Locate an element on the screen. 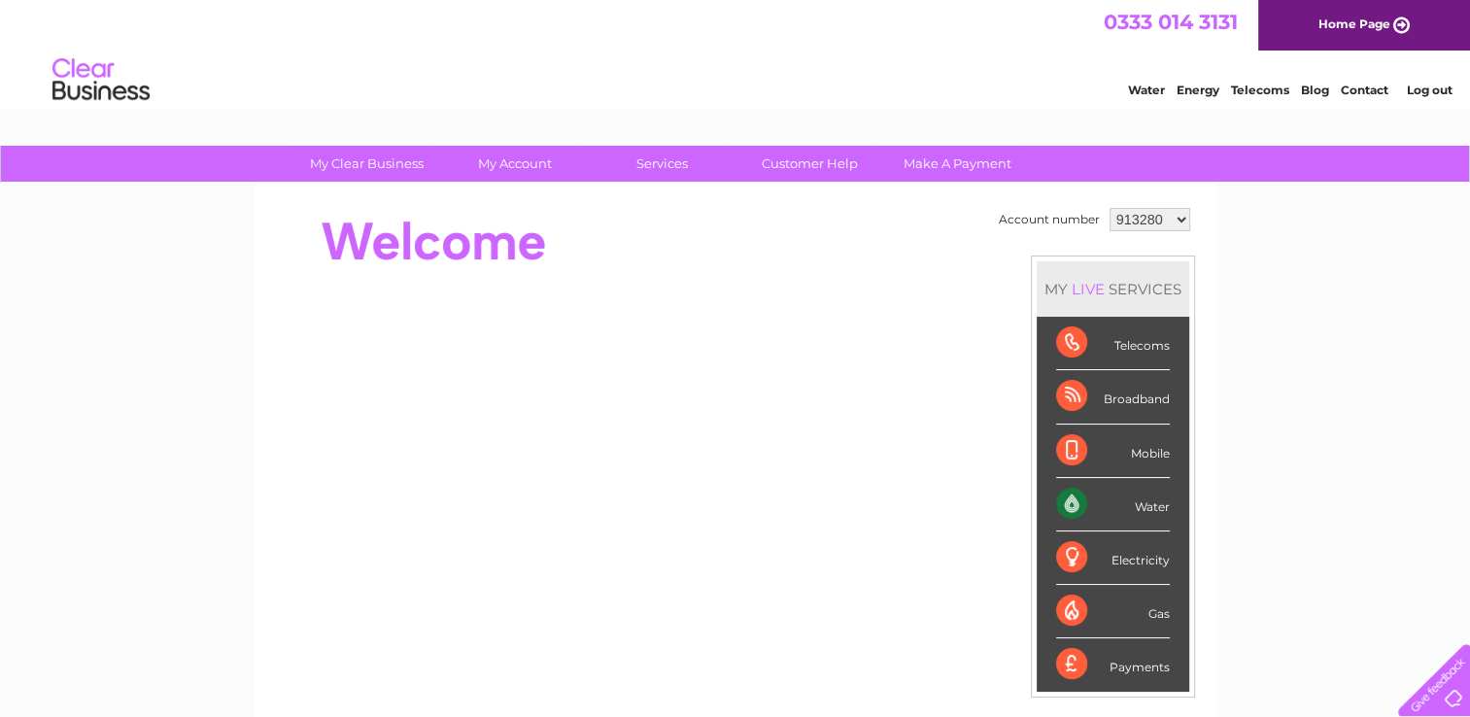 Image resolution: width=1470 pixels, height=717 pixels. a: Water is located at coordinates (1147, 89).